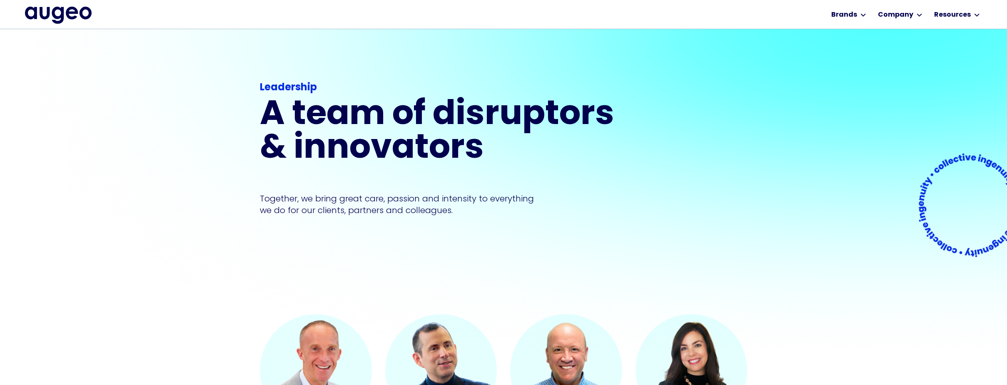 This screenshot has width=1007, height=385. Describe the element at coordinates (440, 88) in the screenshot. I see `div: Leadership` at that location.